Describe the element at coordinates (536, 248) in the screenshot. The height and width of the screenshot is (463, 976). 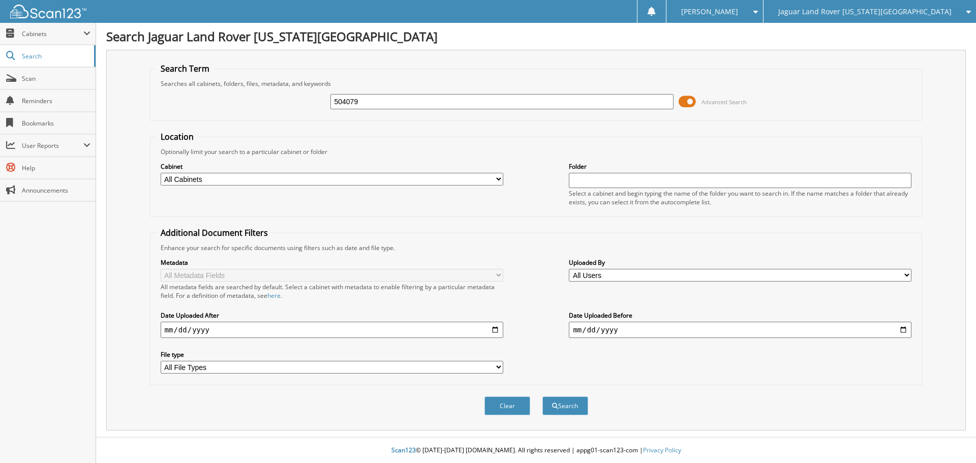
I see `div: Enhance your search for specific documents using filters such as date and file type.` at that location.